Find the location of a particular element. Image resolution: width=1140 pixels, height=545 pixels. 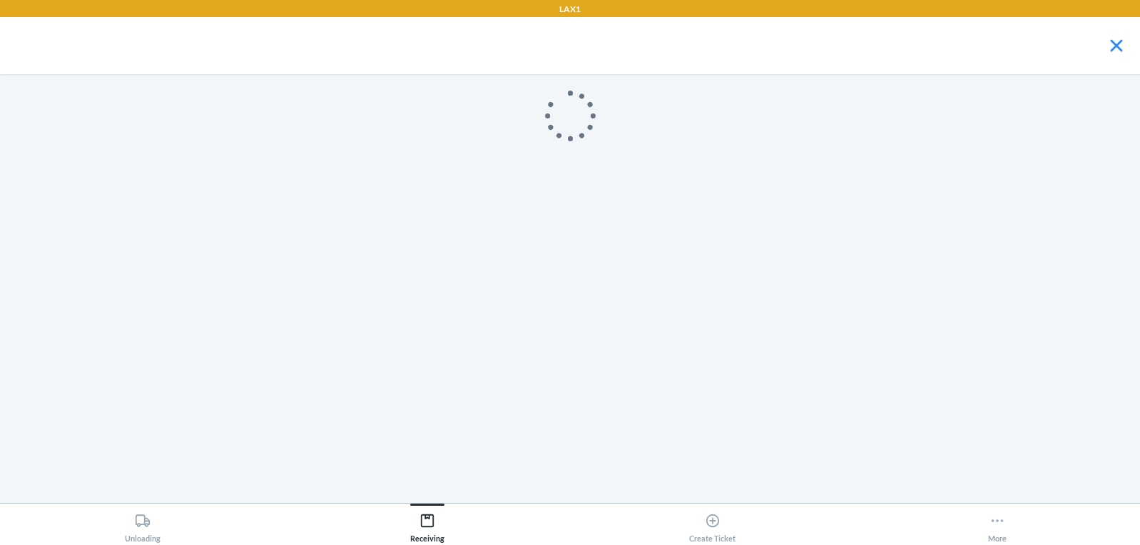

div: Unloading is located at coordinates (143, 525).